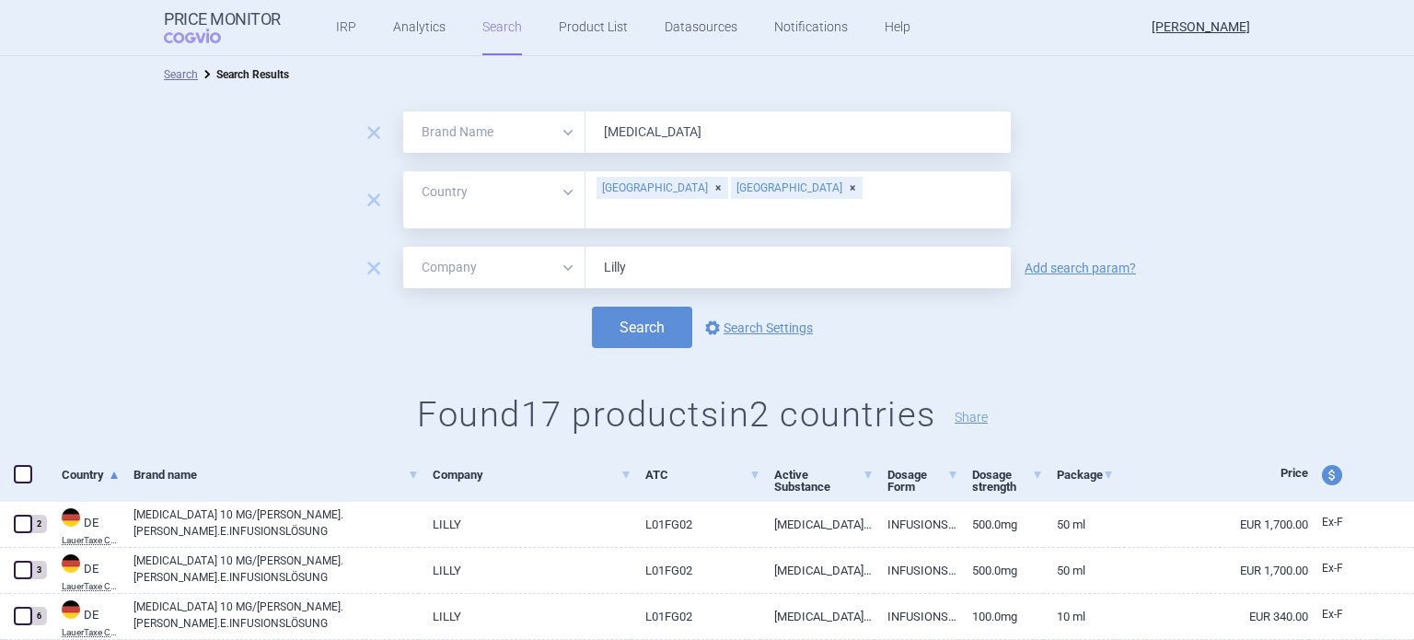 This screenshot has width=1414, height=640. I want to click on a: Dosage strength, so click(1007, 481).